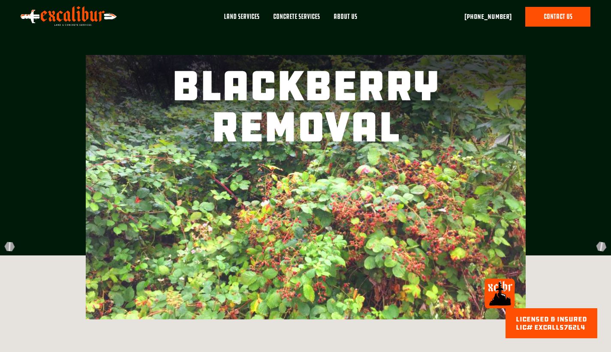 Image resolution: width=611 pixels, height=352 pixels. Describe the element at coordinates (305, 106) in the screenshot. I see `h1: Blackberry Removal` at that location.